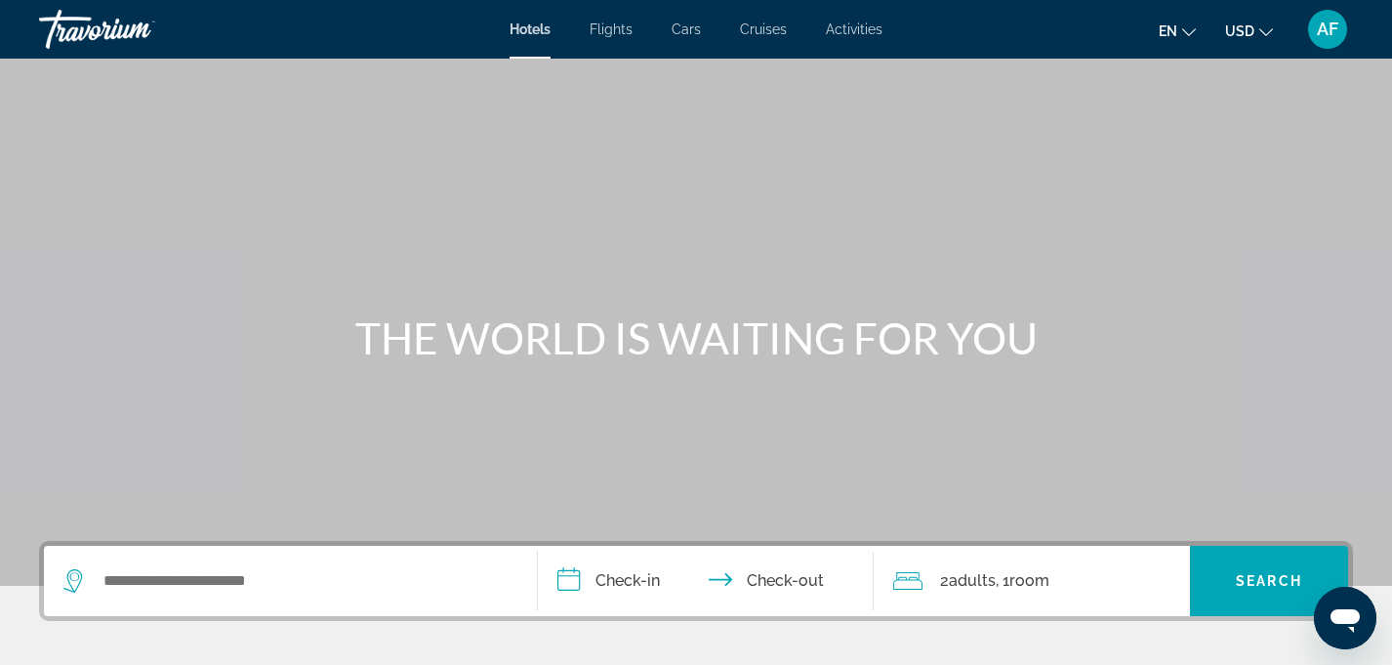 Image resolution: width=1392 pixels, height=665 pixels. I want to click on span: , 1, so click(1022, 581).